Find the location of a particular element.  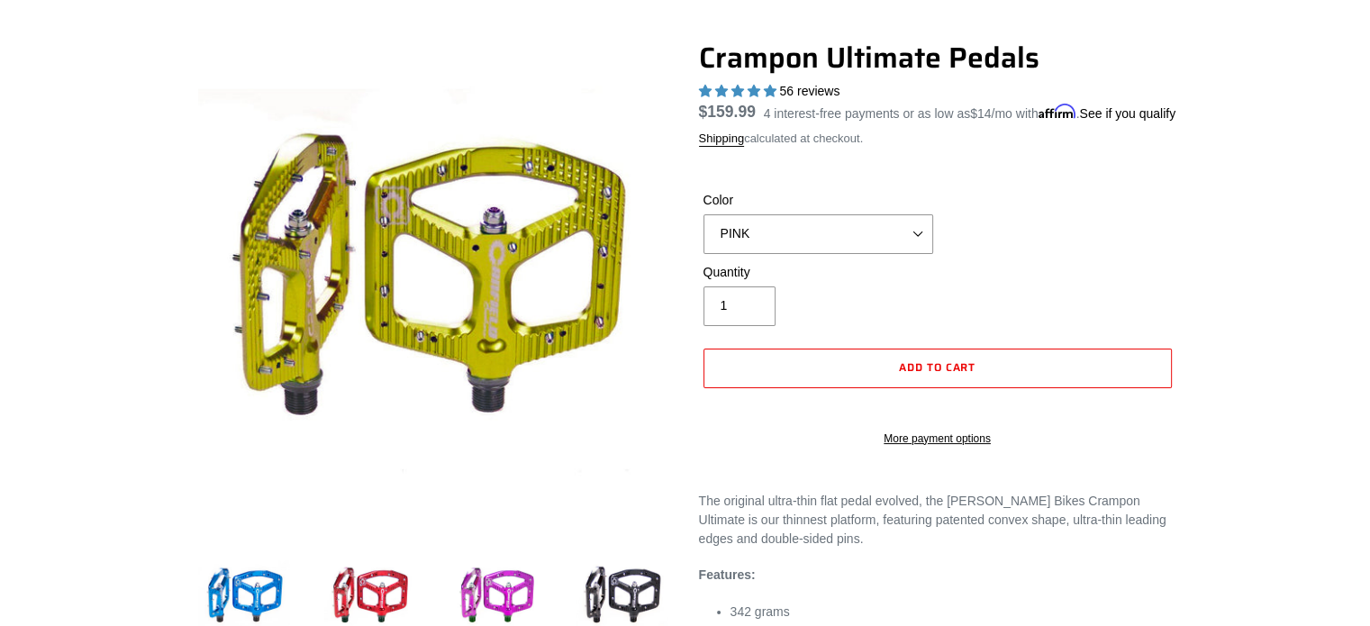

span: $14 is located at coordinates (980, 114).